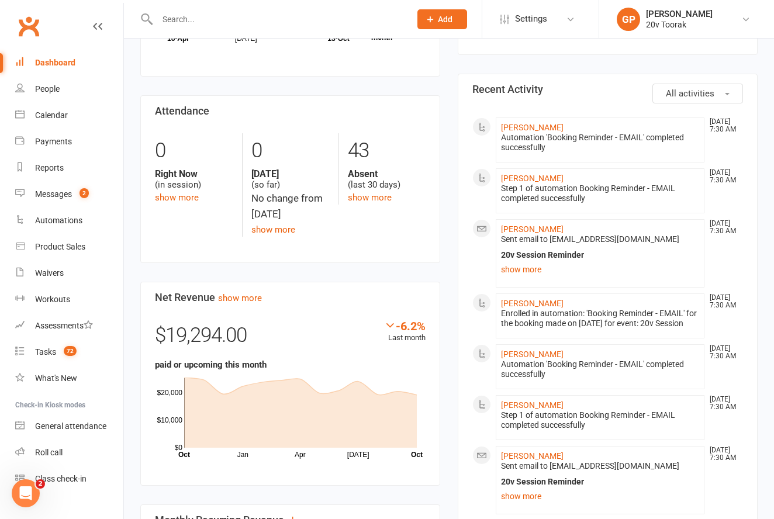 This screenshot has width=774, height=519. What do you see at coordinates (49, 168) in the screenshot?
I see `div: Reports` at bounding box center [49, 168].